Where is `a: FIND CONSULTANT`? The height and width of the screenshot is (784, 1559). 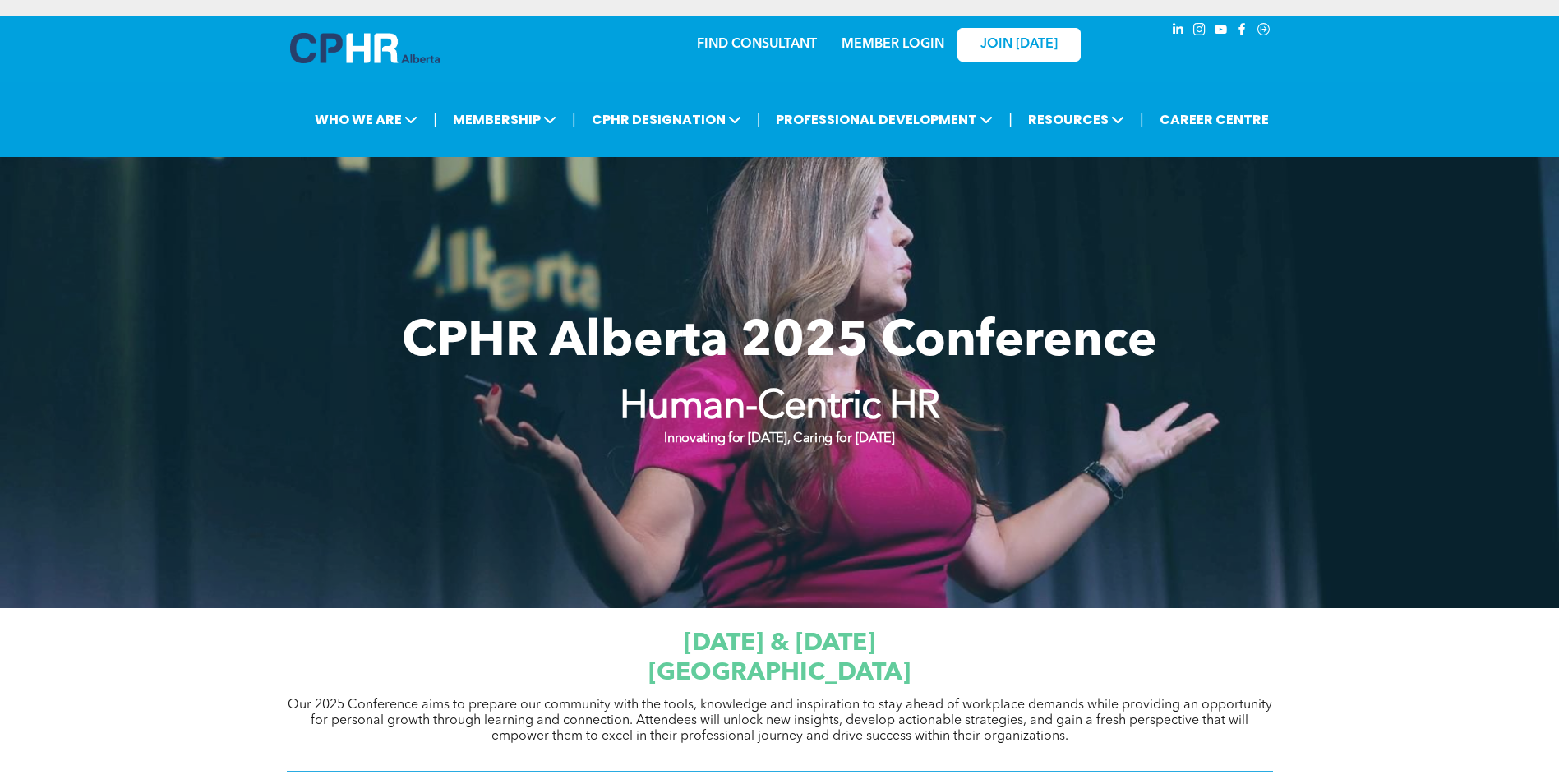
a: FIND CONSULTANT is located at coordinates (757, 44).